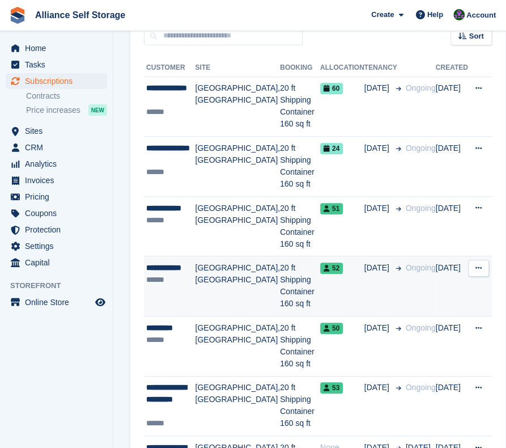 The image size is (506, 448). What do you see at coordinates (332, 388) in the screenshot?
I see `span: 53` at bounding box center [332, 388].